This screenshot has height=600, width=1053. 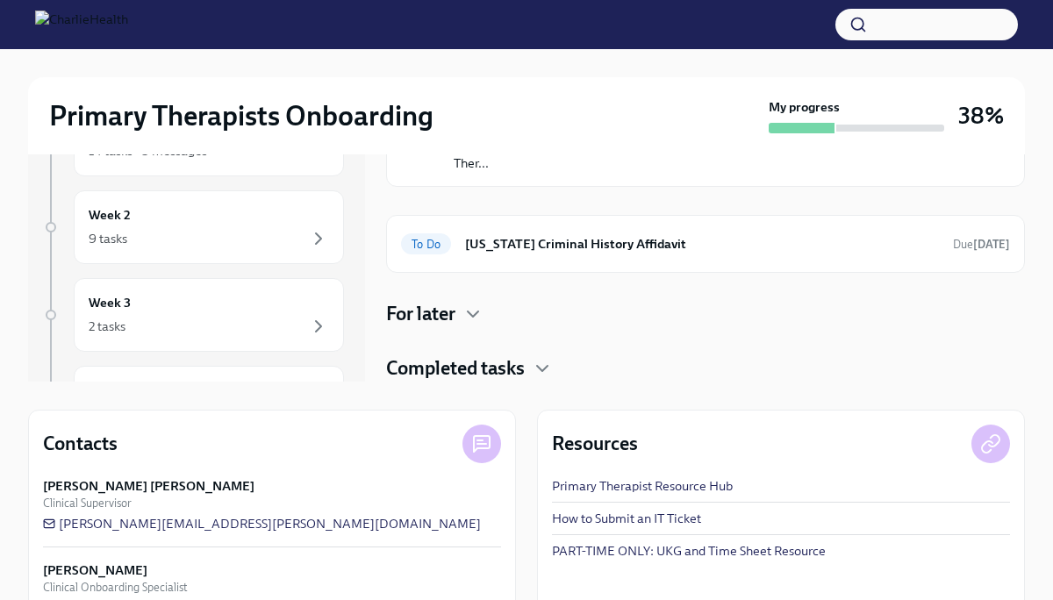 I want to click on a: Week 32 tasks, so click(x=193, y=315).